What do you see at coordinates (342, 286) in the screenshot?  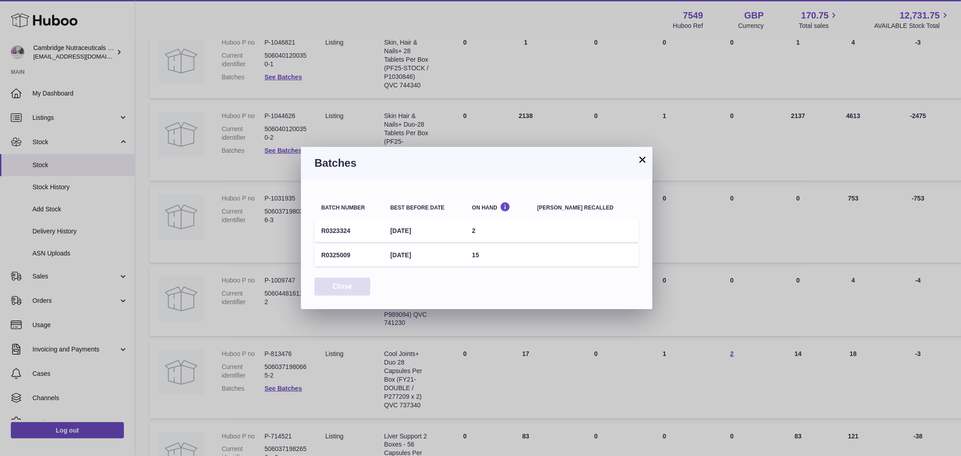 I see `button: Close` at bounding box center [342, 286].